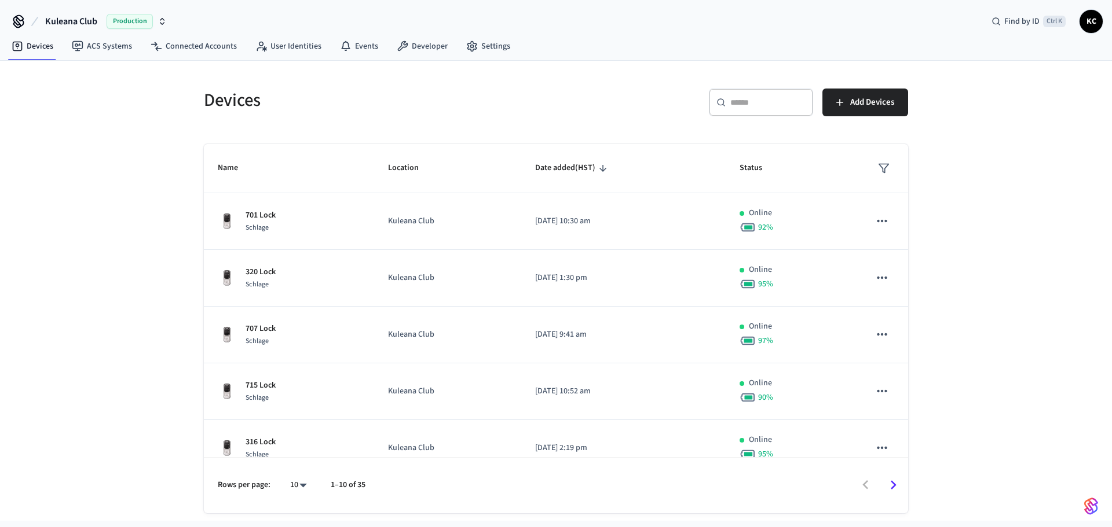  I want to click on span: Status, so click(758, 168).